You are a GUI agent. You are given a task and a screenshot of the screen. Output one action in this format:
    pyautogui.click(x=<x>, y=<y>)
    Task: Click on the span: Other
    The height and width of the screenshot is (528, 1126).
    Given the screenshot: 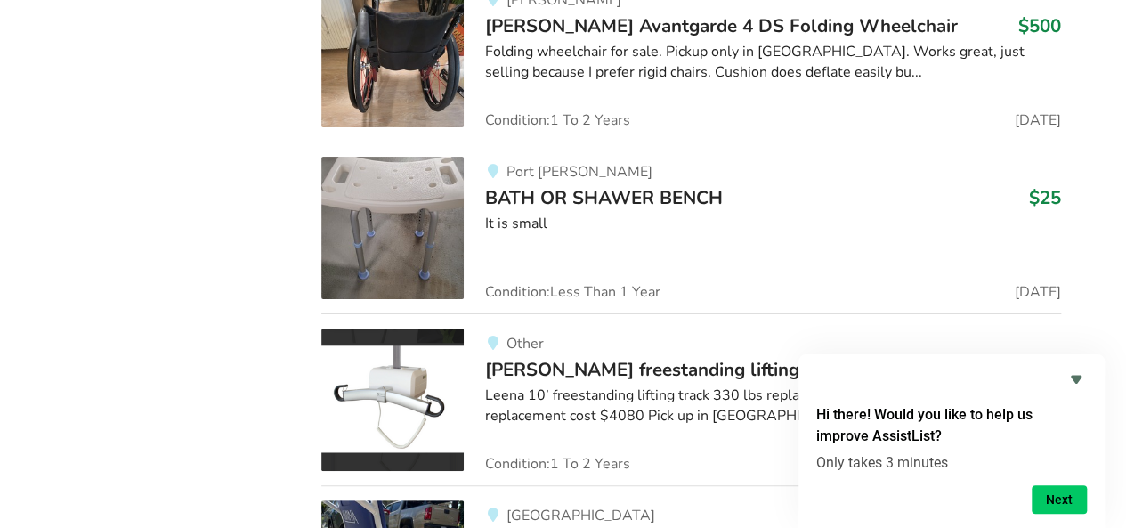 What is the action you would take?
    pyautogui.click(x=524, y=344)
    